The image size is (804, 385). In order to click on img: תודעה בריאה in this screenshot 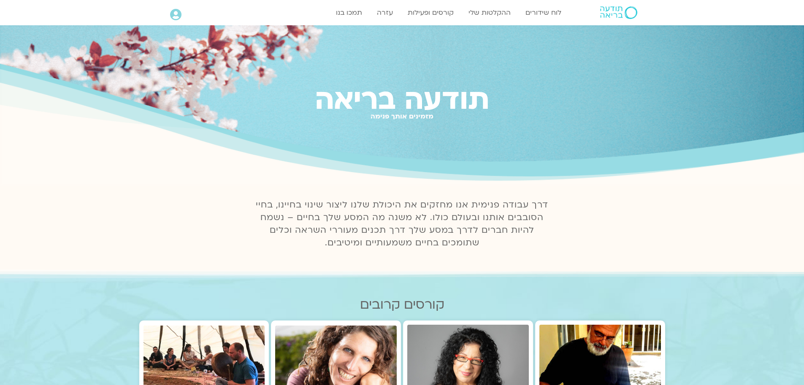, I will do `click(619, 13)`.